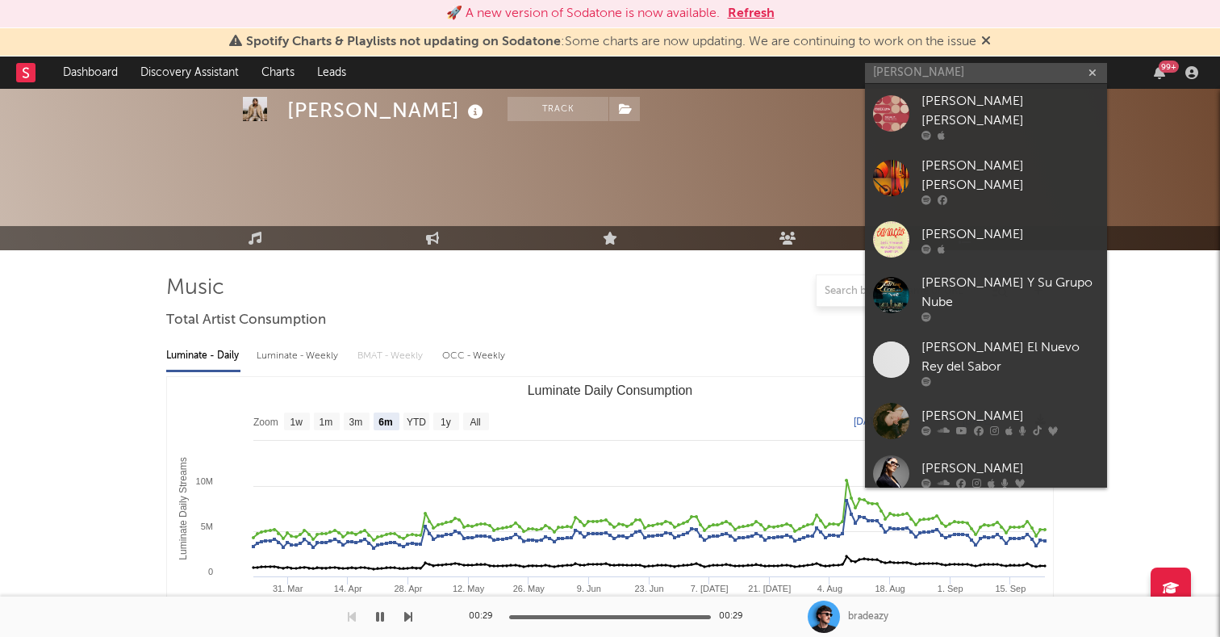  I want to click on button: Track, so click(558, 109).